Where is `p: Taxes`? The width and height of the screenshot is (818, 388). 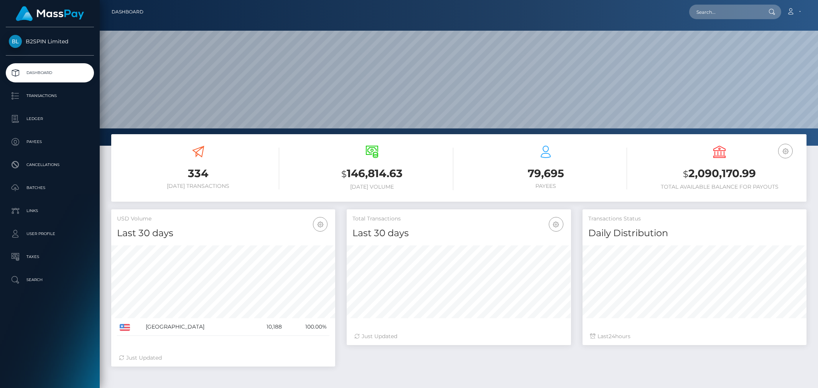 p: Taxes is located at coordinates (50, 257).